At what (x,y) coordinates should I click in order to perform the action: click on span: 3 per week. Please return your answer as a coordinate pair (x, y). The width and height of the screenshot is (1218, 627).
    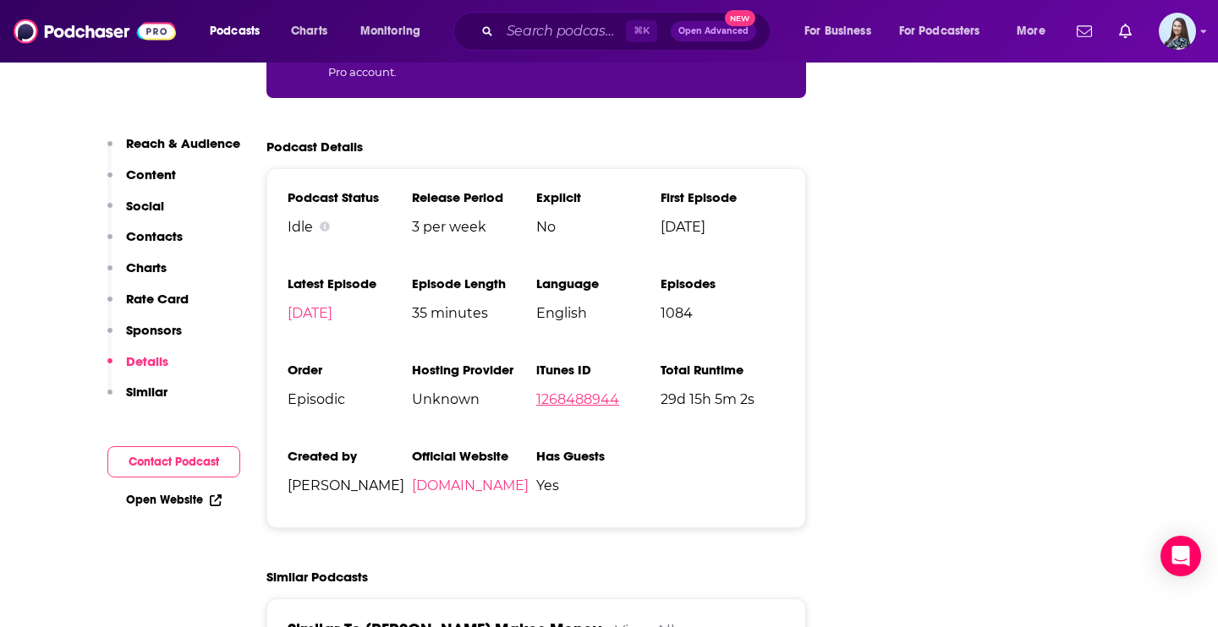
    Looking at the image, I should click on (474, 227).